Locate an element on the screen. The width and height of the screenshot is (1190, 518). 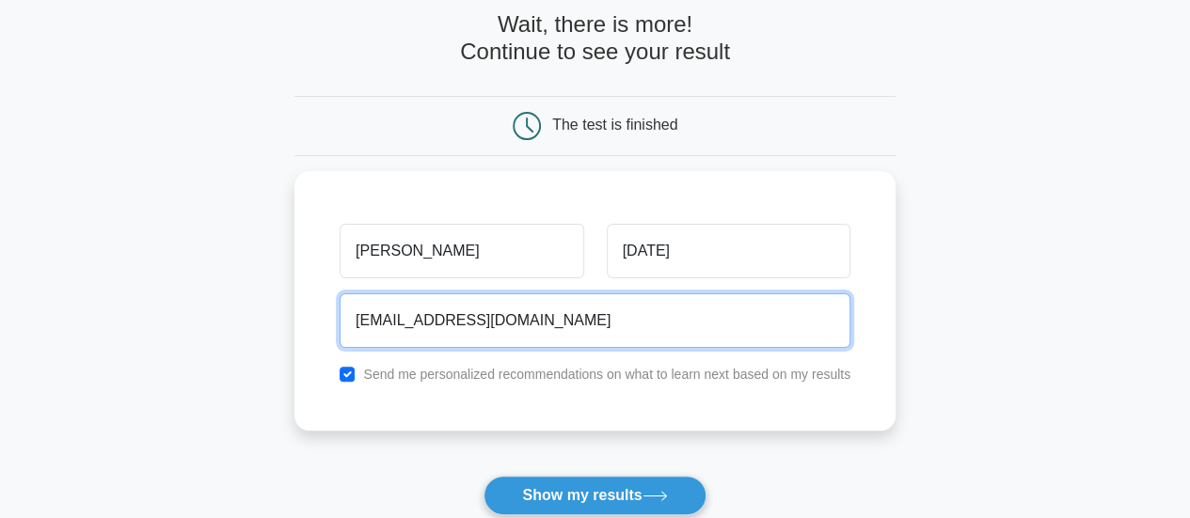
button: Show my results is located at coordinates (595, 496).